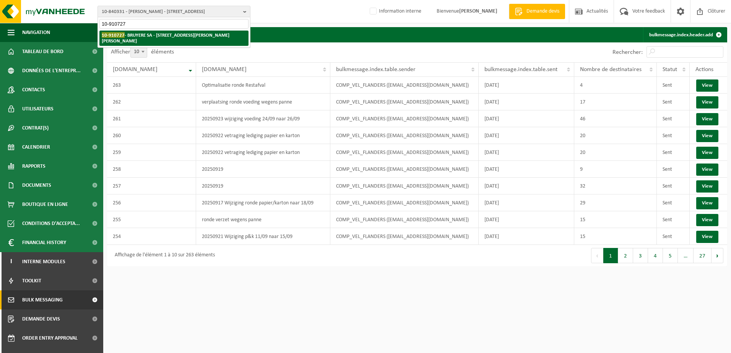  I want to click on td: verplaatsing ronde voeding wegens panne, so click(263, 102).